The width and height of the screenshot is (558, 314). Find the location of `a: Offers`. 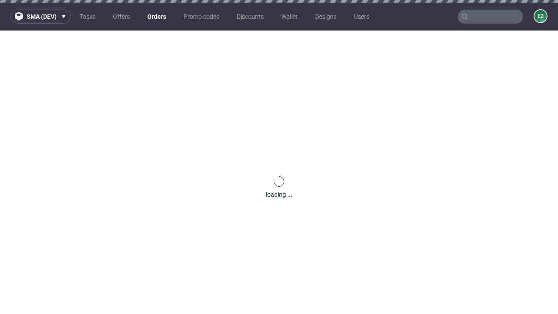

a: Offers is located at coordinates (121, 17).